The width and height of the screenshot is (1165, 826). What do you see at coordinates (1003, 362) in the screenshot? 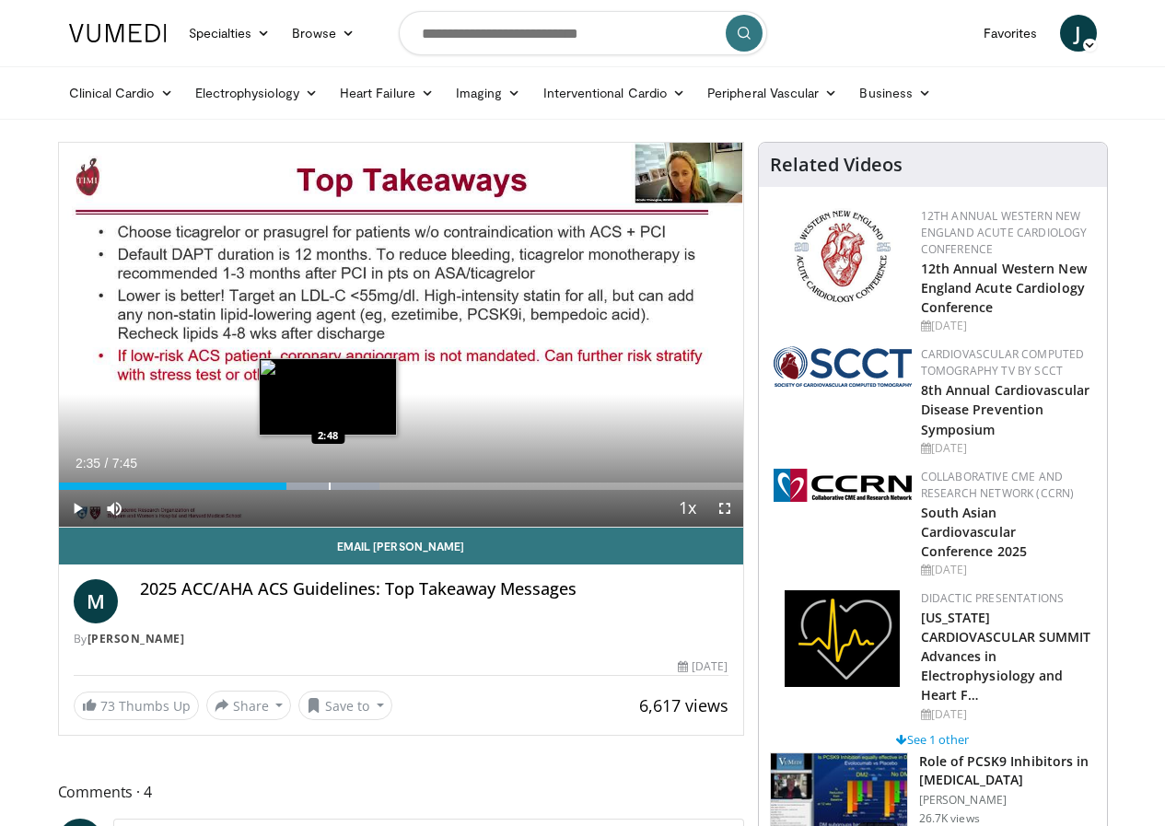
I see `a: Cardiovascular Computed Tomography TV by SCCT` at bounding box center [1003, 362].